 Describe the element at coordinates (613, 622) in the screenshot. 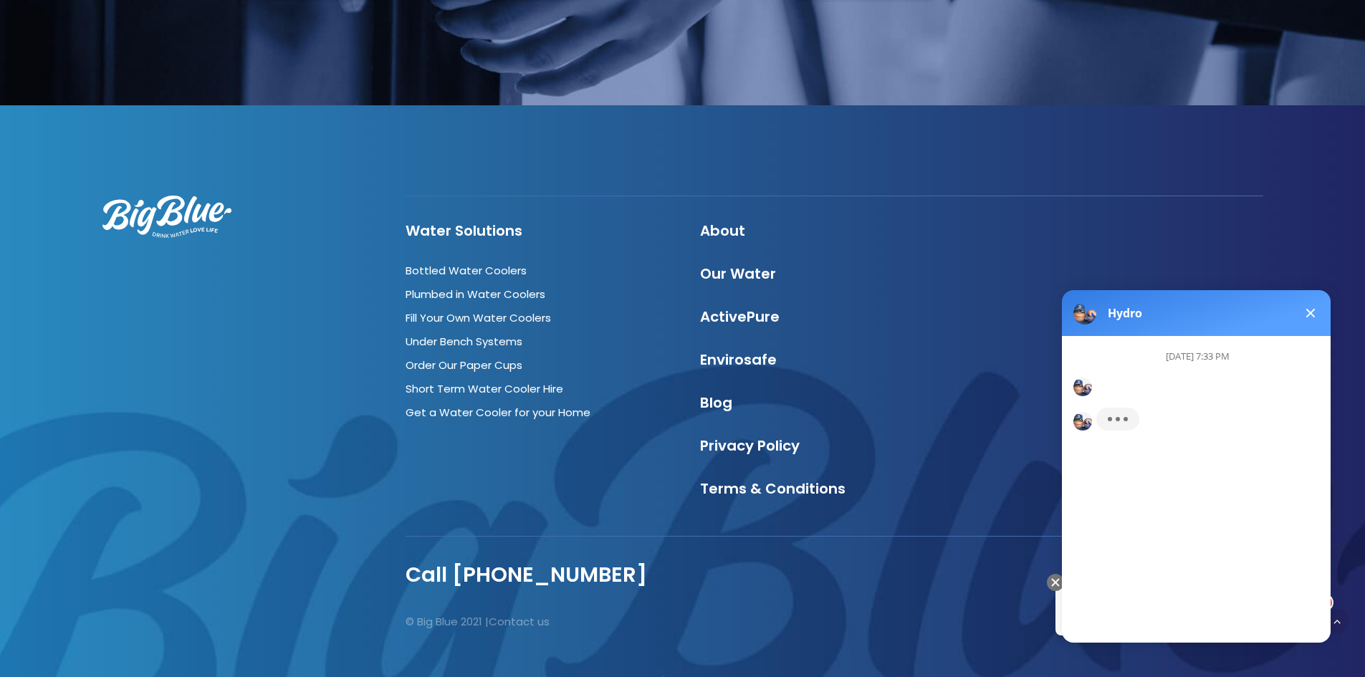

I see `p: © Big Blue 2021 |` at that location.